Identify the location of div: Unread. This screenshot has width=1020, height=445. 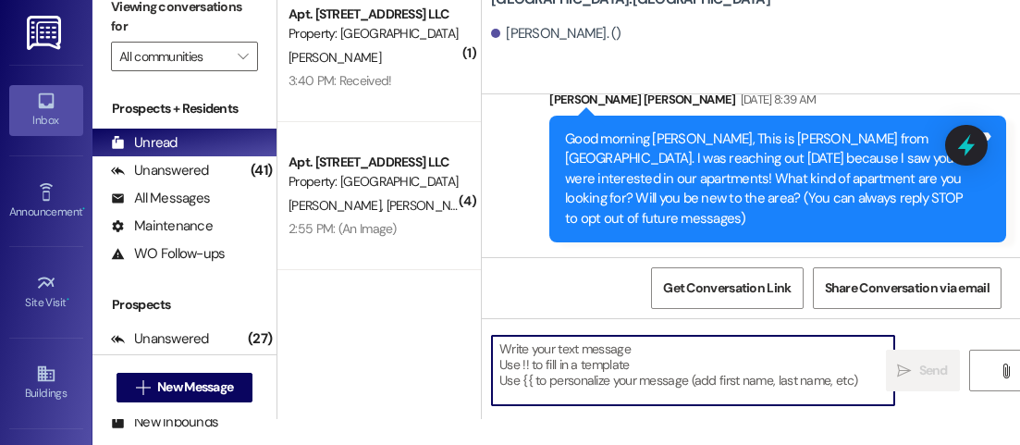
(144, 142).